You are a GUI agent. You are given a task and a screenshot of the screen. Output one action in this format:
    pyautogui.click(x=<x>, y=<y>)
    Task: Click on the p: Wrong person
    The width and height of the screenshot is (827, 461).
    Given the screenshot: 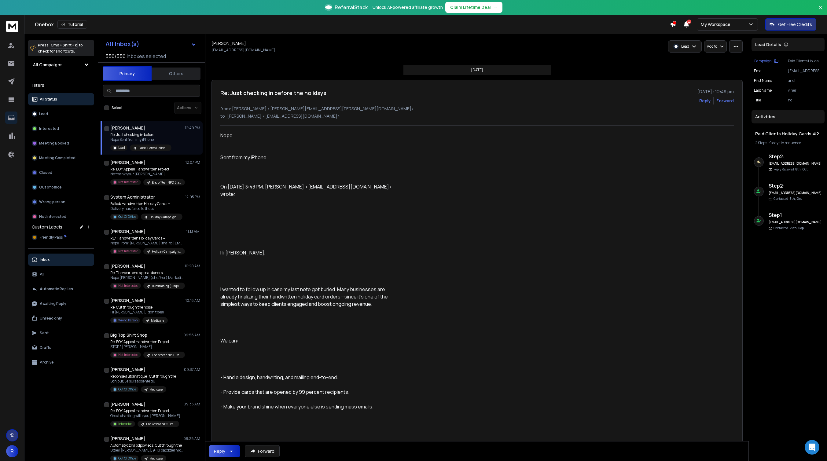 What is the action you would take?
    pyautogui.click(x=52, y=202)
    